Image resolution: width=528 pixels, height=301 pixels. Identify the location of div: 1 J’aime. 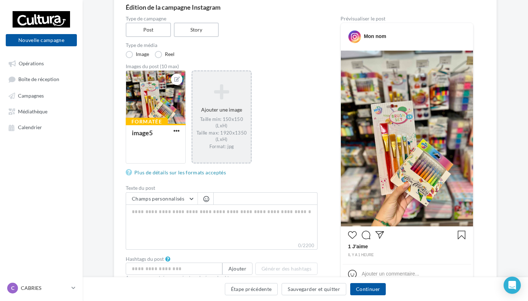
(407, 247).